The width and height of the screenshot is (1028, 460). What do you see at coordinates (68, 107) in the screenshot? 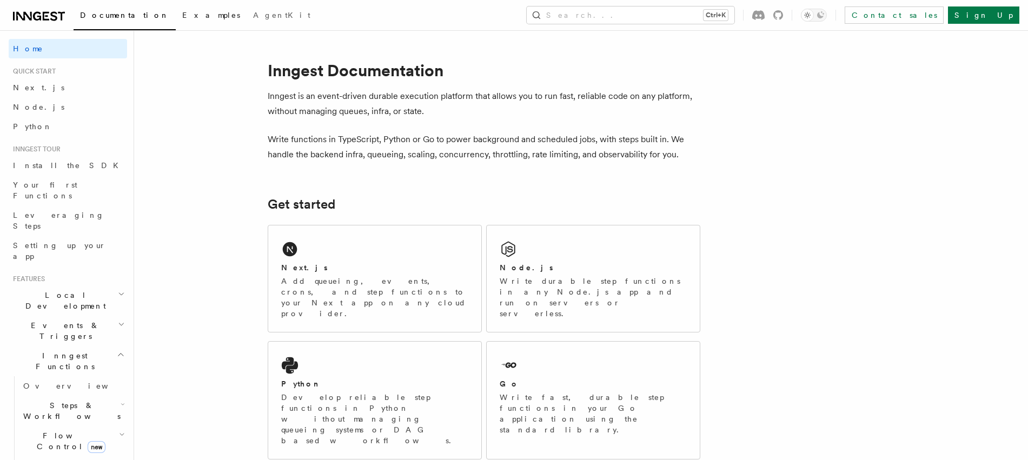
I see `a: Node.js` at bounding box center [68, 107].